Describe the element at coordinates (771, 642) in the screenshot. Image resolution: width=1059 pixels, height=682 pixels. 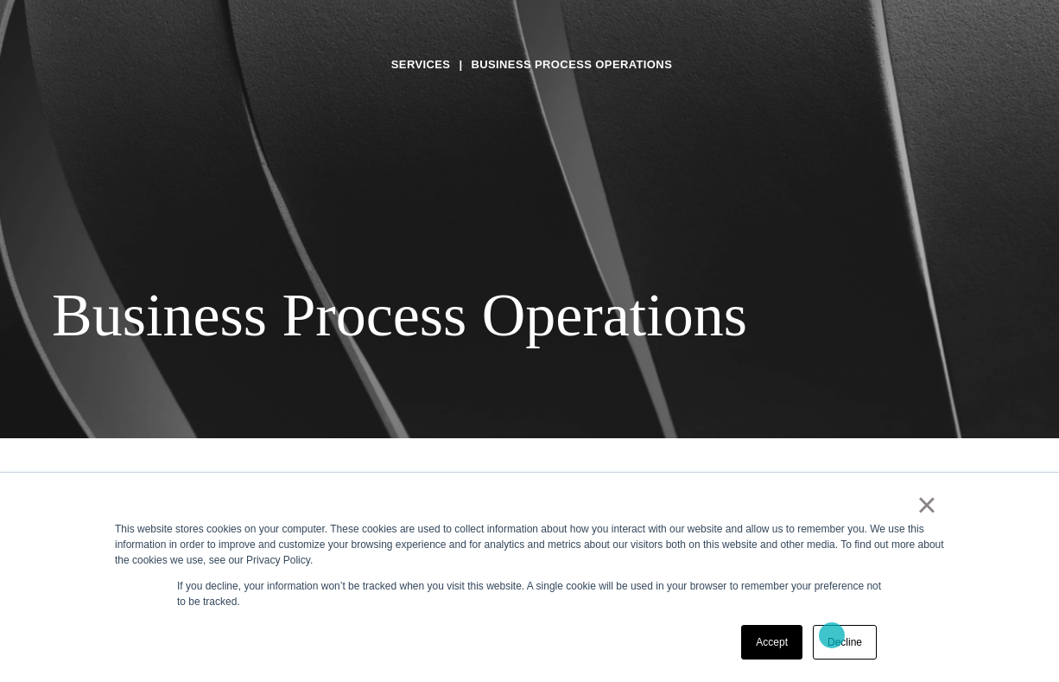
I see `a: Accept` at that location.